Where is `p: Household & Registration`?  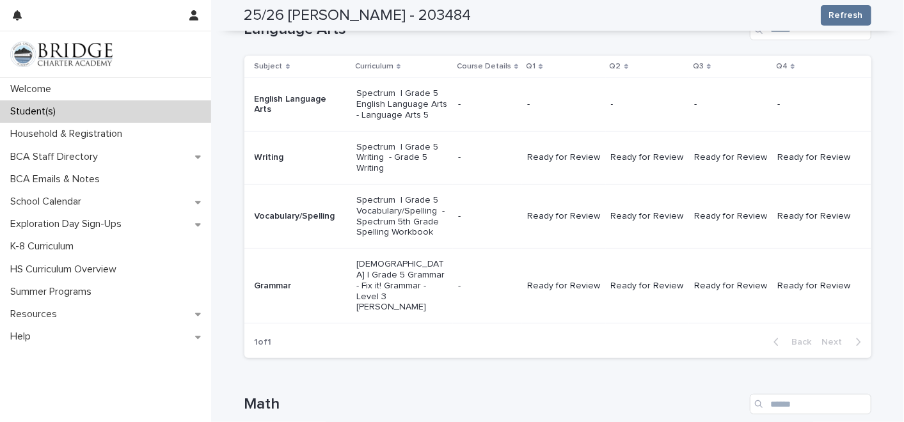
p: Household & Registration is located at coordinates (68, 134).